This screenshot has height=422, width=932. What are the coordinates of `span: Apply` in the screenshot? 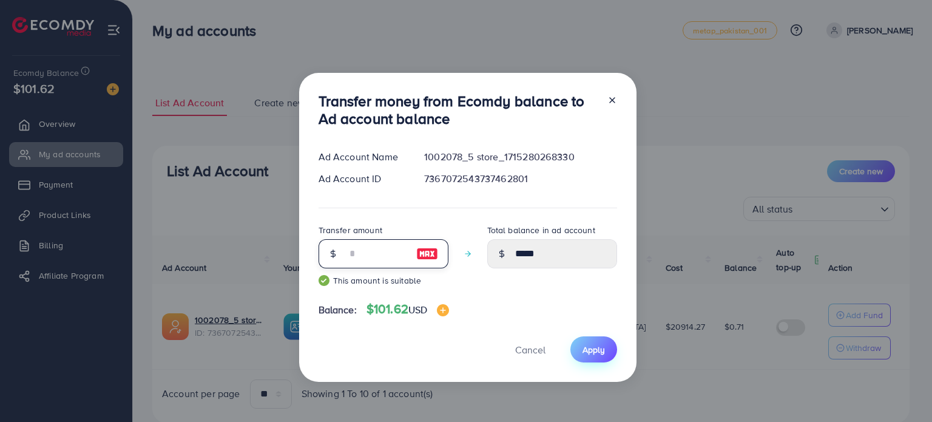 It's located at (594, 350).